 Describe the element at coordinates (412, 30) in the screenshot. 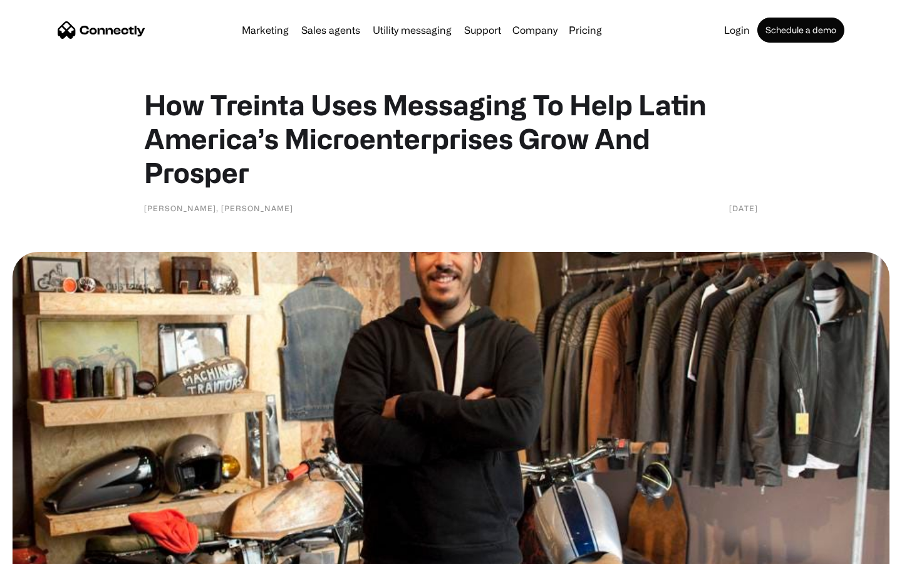

I see `a: Utility messaging` at that location.